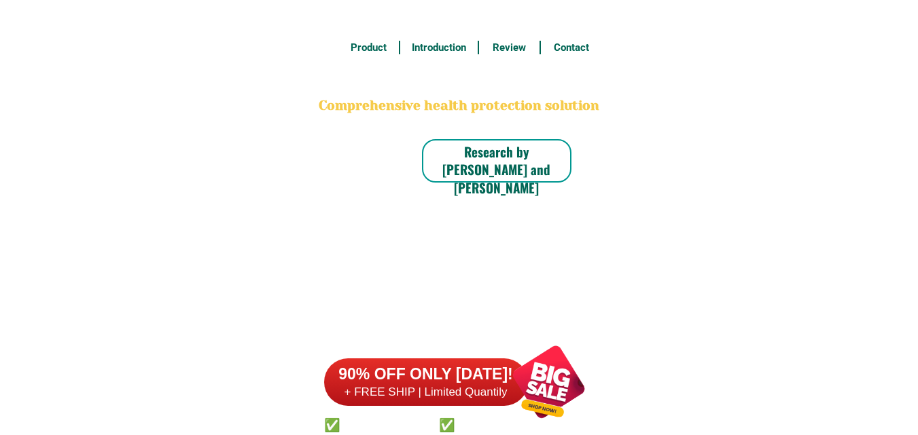 This screenshot has height=435, width=918. What do you see at coordinates (459, 81) in the screenshot?
I see `h2: BONA VITA COFFEE` at bounding box center [459, 81].